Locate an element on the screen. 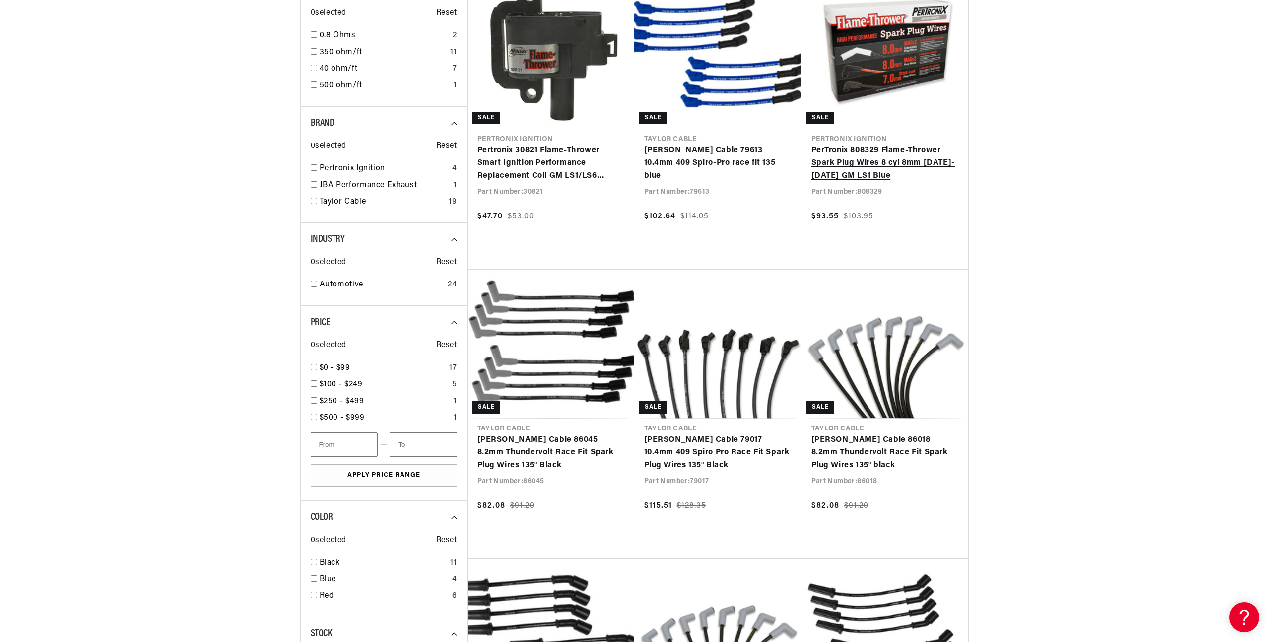 The height and width of the screenshot is (642, 1269). div: 5 is located at coordinates (455, 385).